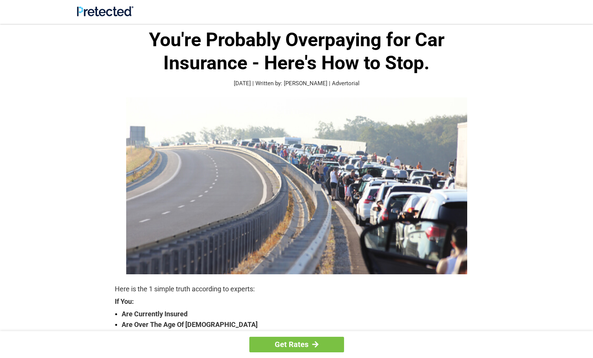 The height and width of the screenshot is (358, 593). I want to click on strong: Are Currently Insured, so click(300, 314).